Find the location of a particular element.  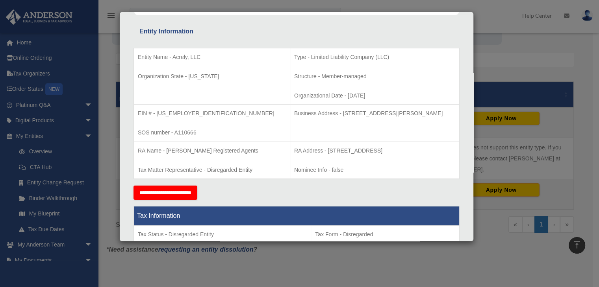

p: Nominee Info - false is located at coordinates (374, 170).